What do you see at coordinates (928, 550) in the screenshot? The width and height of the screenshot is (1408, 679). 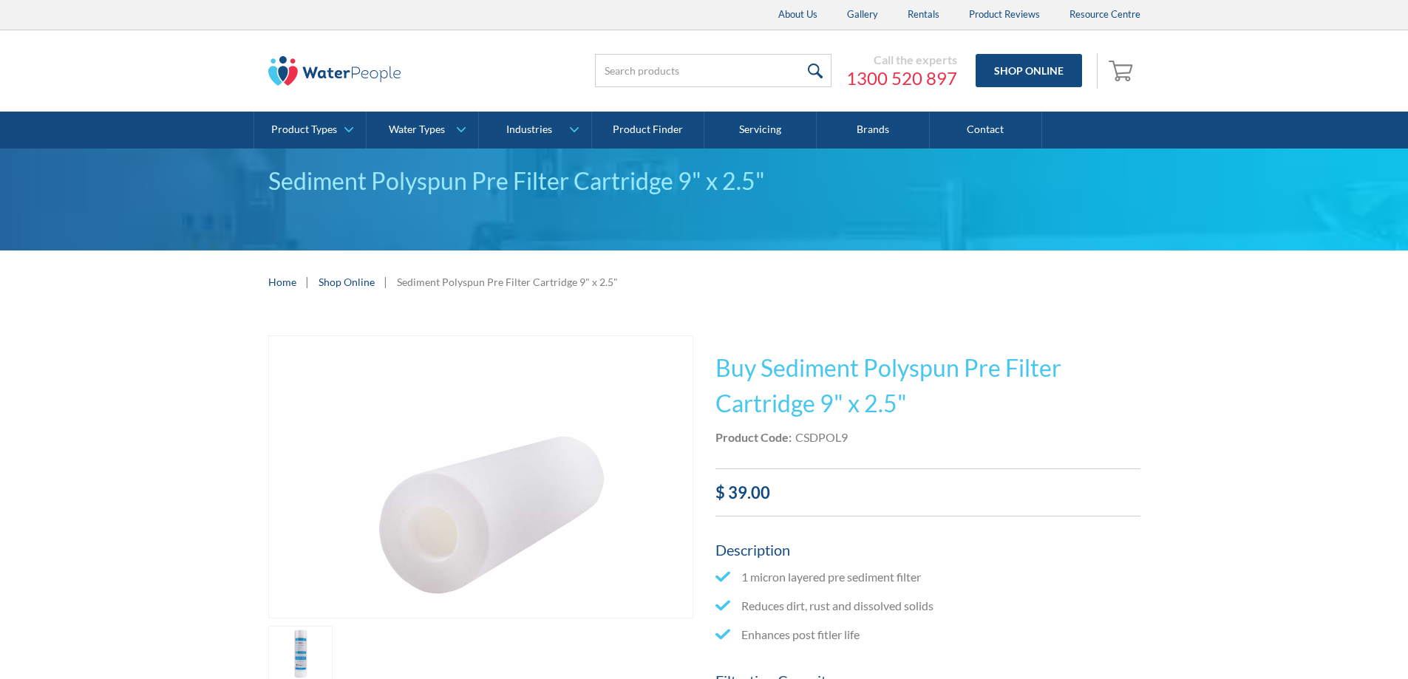 I see `h5: Description` at bounding box center [928, 550].